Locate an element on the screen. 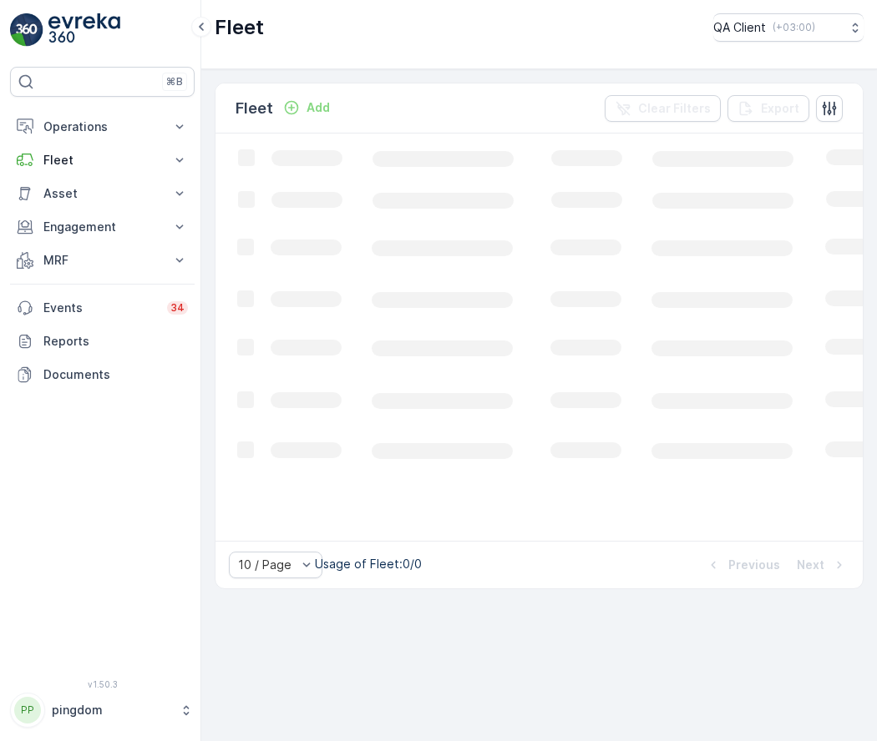 The height and width of the screenshot is (741, 877). img: logo_light-DOdMpM7g.png is located at coordinates (84, 30).